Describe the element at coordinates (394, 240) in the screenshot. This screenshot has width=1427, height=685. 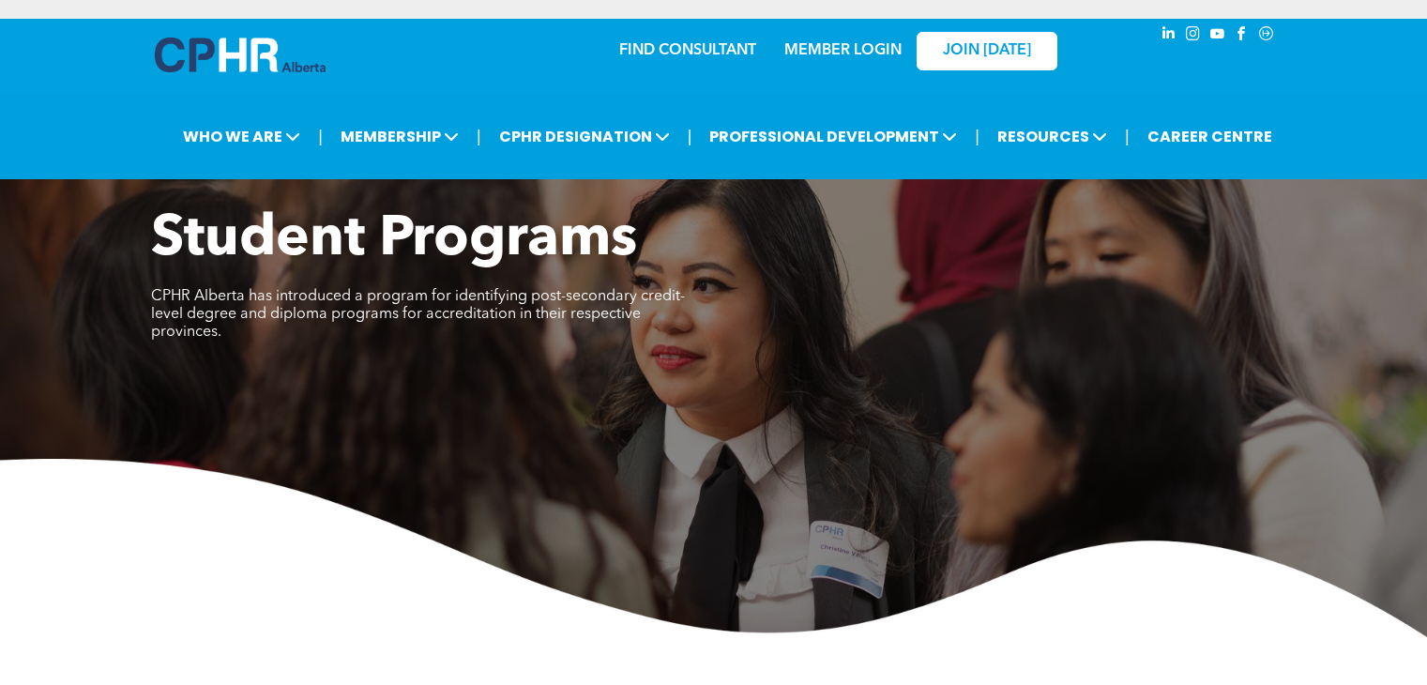
I see `span: Student Programs` at that location.